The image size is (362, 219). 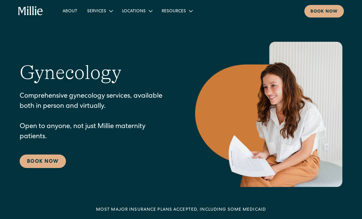 I want to click on a: Book now, so click(x=324, y=11).